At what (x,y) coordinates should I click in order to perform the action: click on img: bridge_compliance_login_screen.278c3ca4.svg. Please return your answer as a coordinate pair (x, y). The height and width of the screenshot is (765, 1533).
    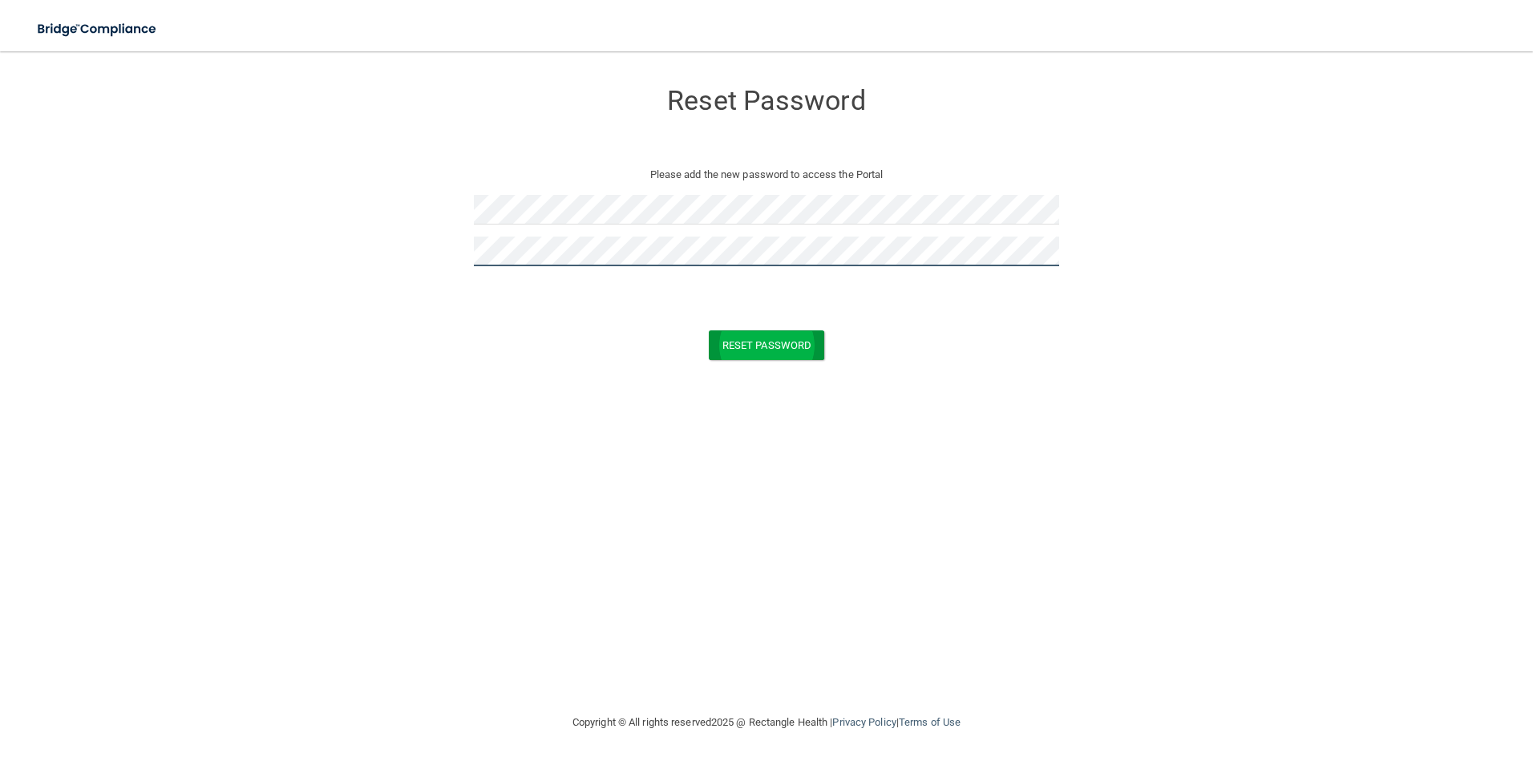
    Looking at the image, I should click on (98, 29).